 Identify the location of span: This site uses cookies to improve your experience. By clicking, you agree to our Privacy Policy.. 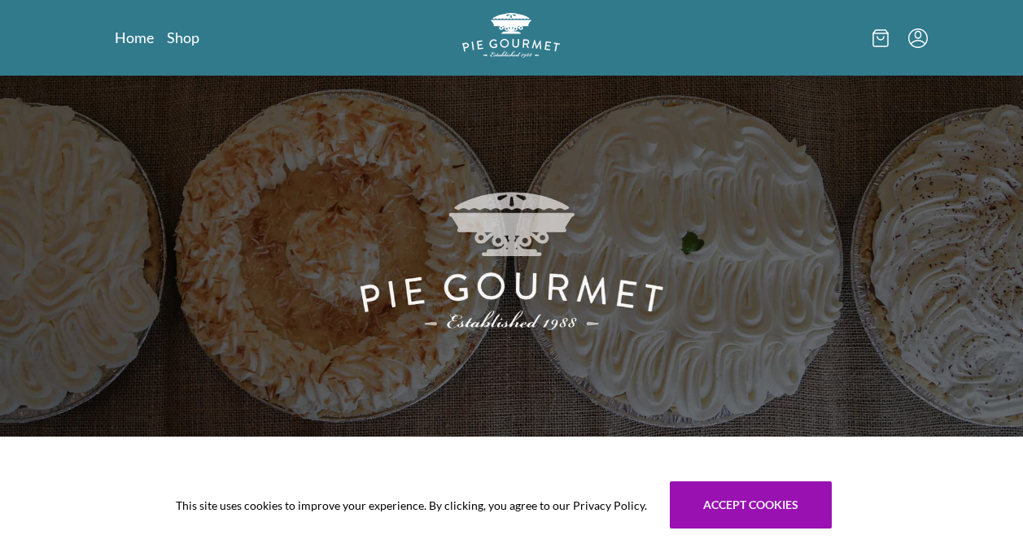
(411, 505).